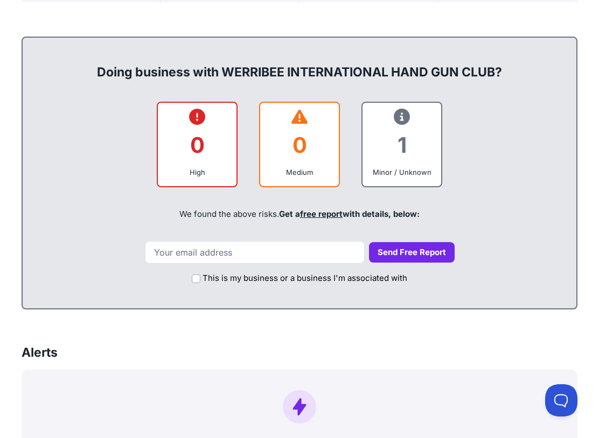 This screenshot has width=599, height=438. Describe the element at coordinates (411, 253) in the screenshot. I see `button: Send Free Report` at that location.